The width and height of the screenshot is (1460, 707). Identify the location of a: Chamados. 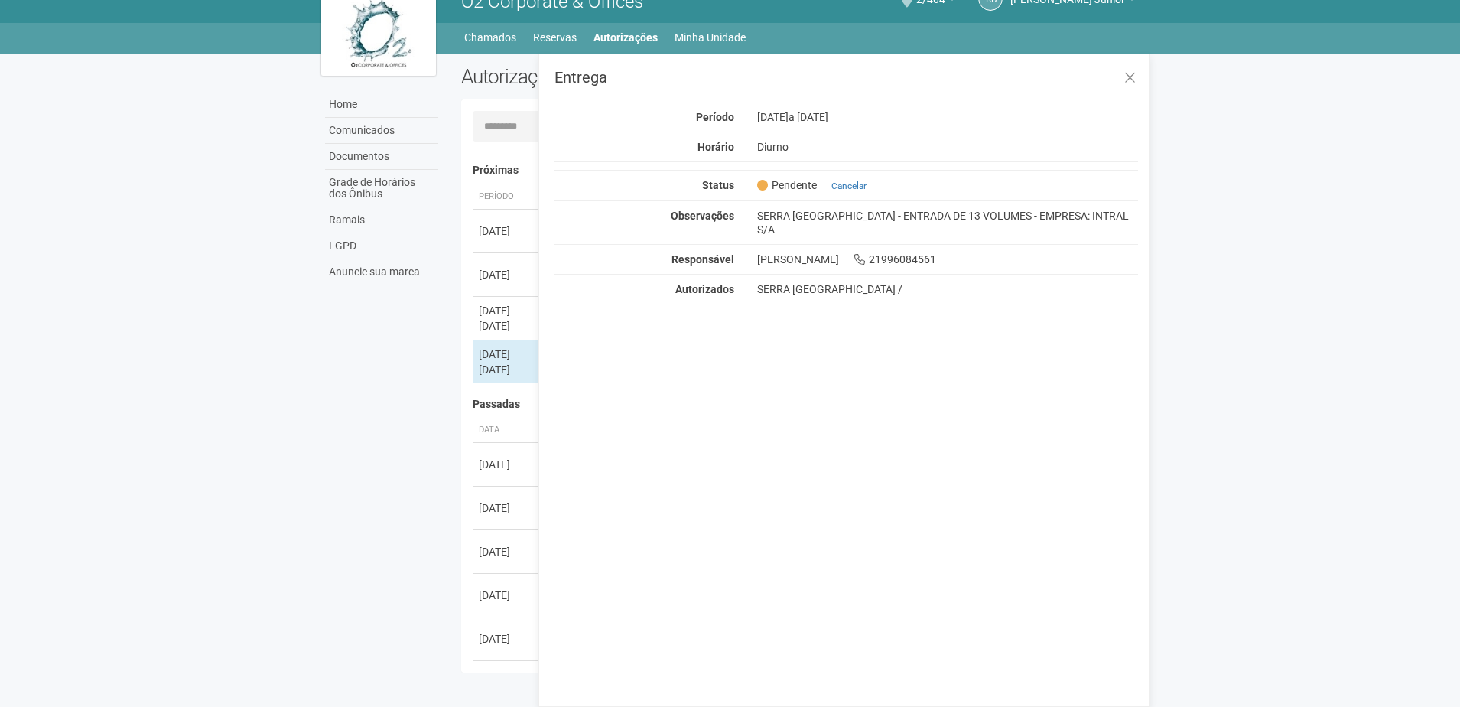
(490, 37).